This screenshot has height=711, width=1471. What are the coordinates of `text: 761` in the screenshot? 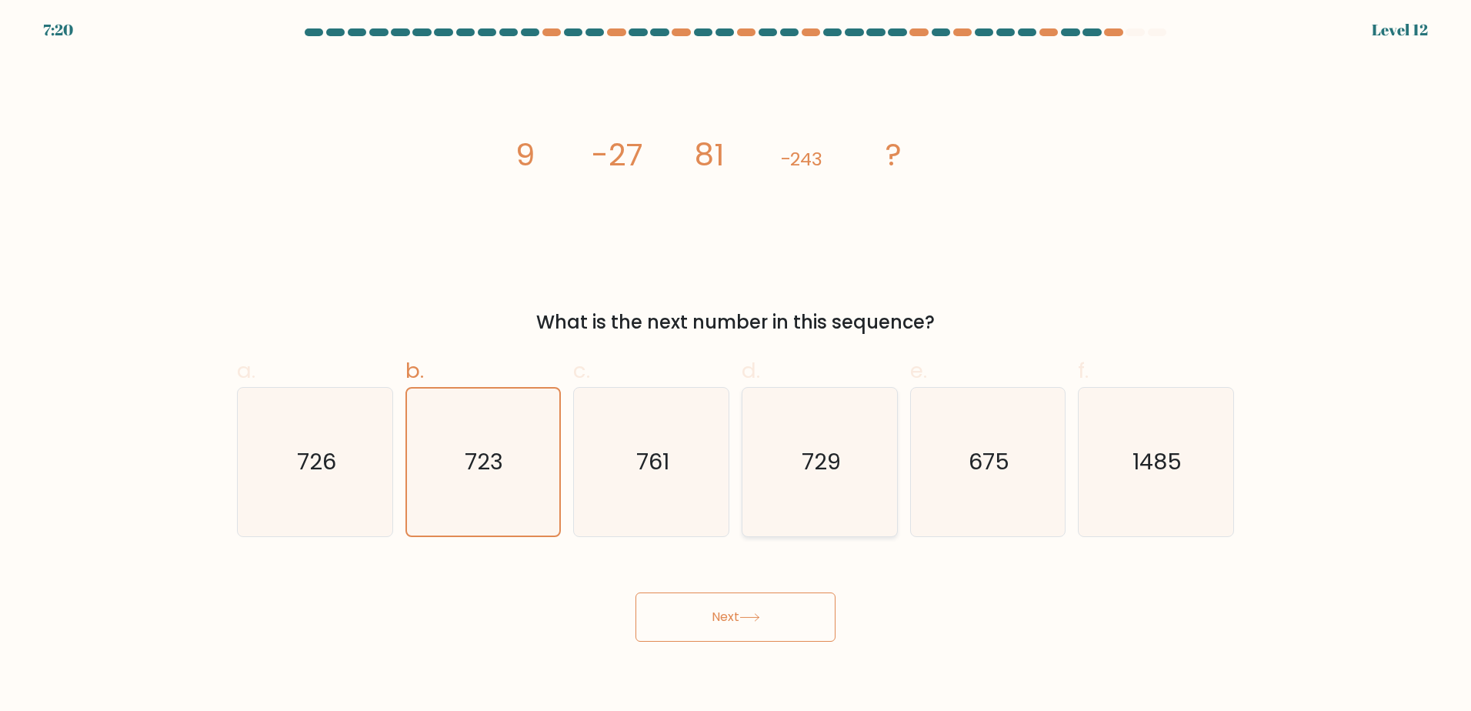 It's located at (652, 462).